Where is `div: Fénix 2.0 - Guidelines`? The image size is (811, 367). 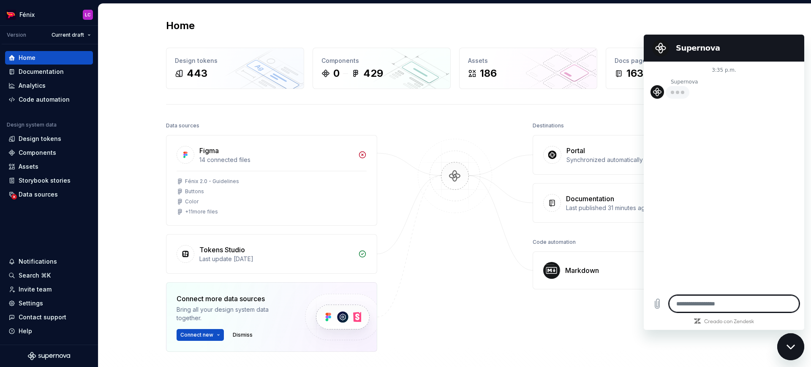
div: Fénix 2.0 - Guidelines is located at coordinates (212, 182).